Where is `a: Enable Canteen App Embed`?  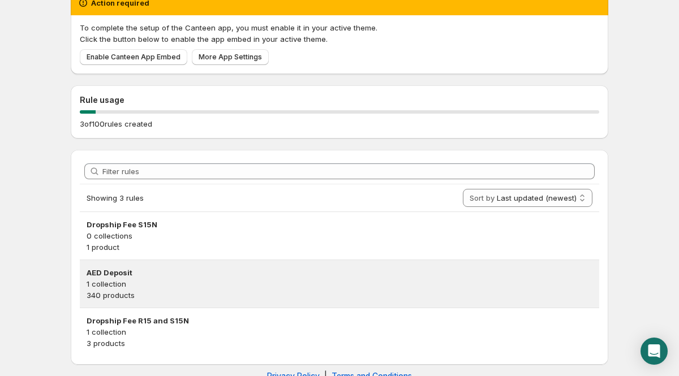
a: Enable Canteen App Embed is located at coordinates (133, 57).